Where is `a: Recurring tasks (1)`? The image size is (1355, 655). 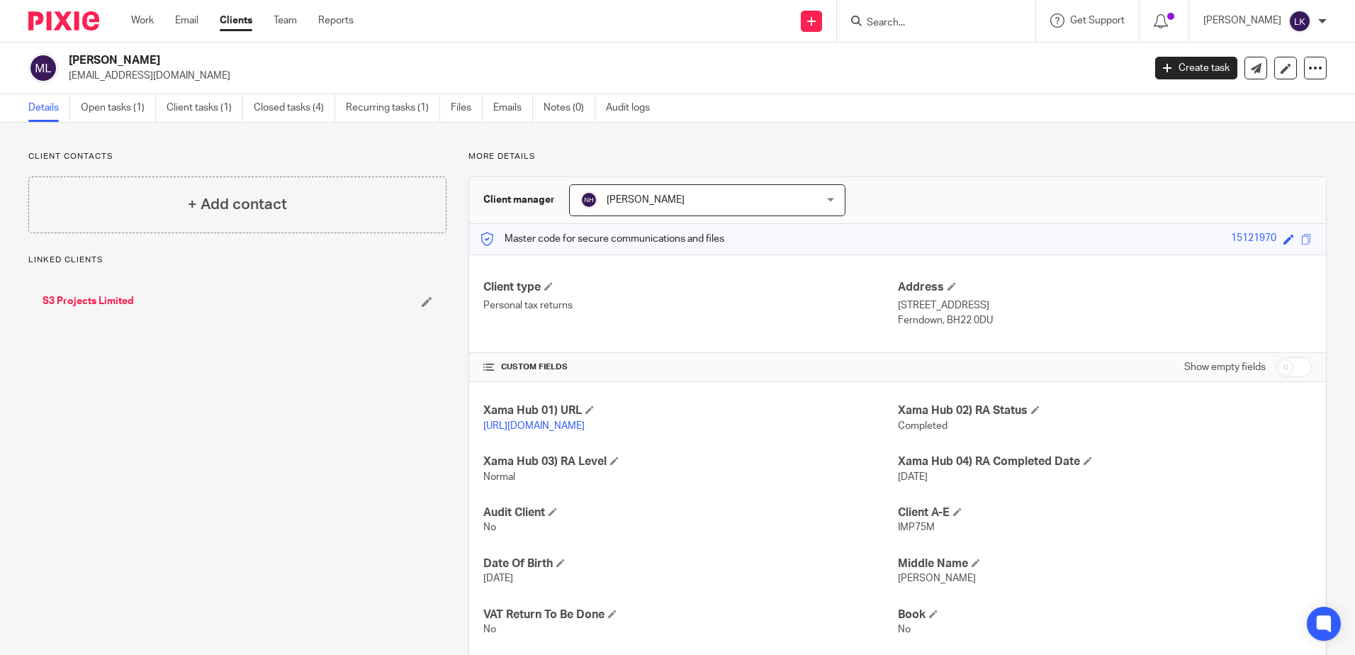
a: Recurring tasks (1) is located at coordinates (393, 108).